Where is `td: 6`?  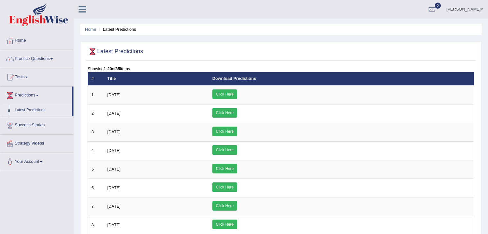
td: 6 is located at coordinates (96, 188).